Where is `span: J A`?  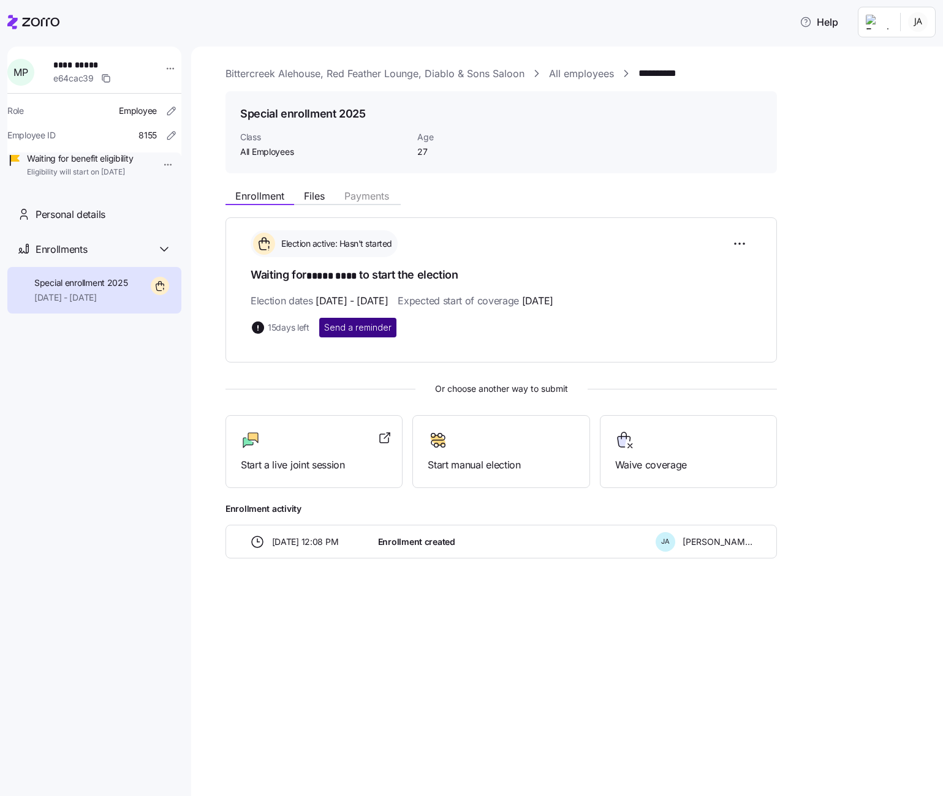
span: J A is located at coordinates (665, 541).